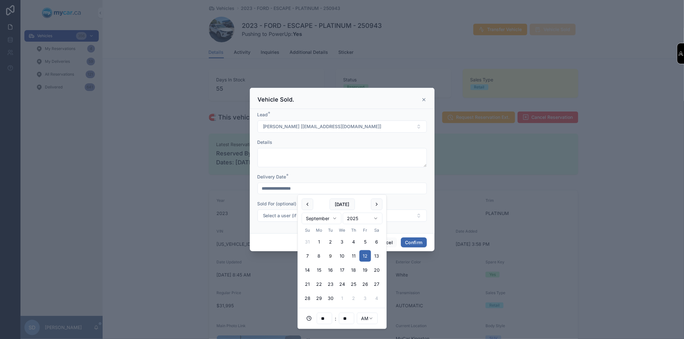 Image resolution: width=684 pixels, height=339 pixels. What do you see at coordinates (377, 256) in the screenshot?
I see `button: Saturday, September 13th, 2025` at bounding box center [377, 256].